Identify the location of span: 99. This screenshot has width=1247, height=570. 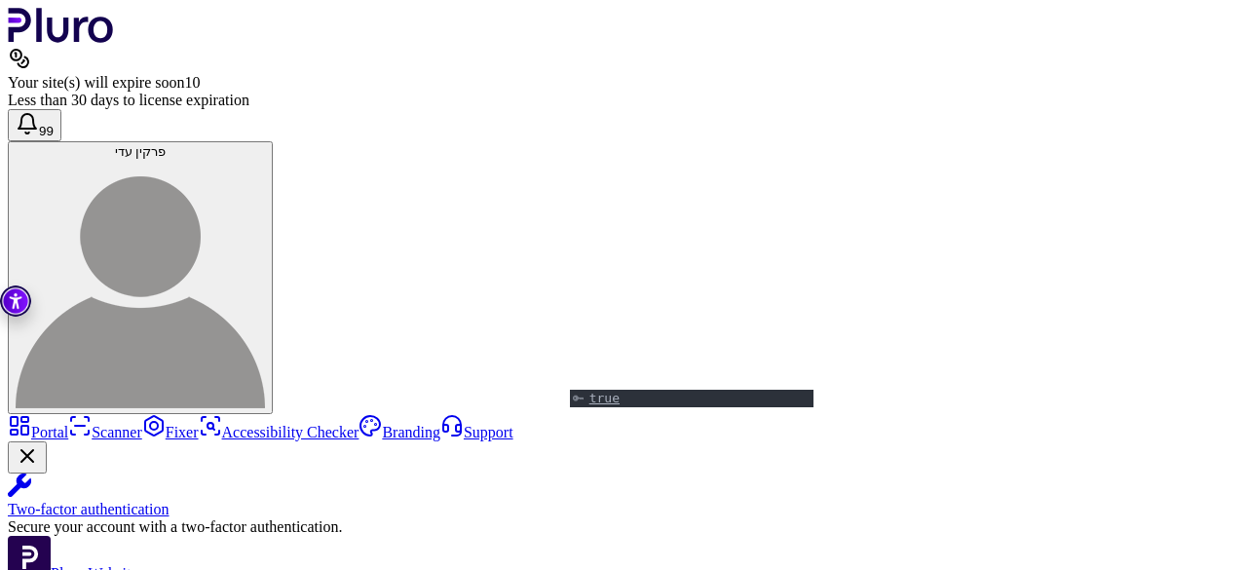
(46, 131).